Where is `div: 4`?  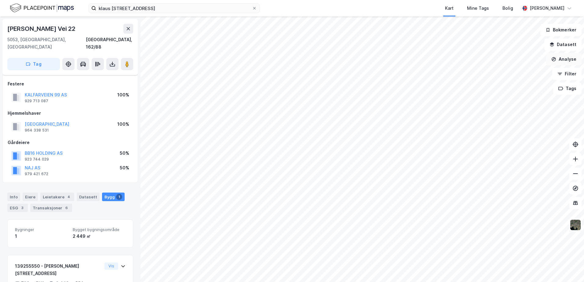 div: 4 is located at coordinates (69, 197).